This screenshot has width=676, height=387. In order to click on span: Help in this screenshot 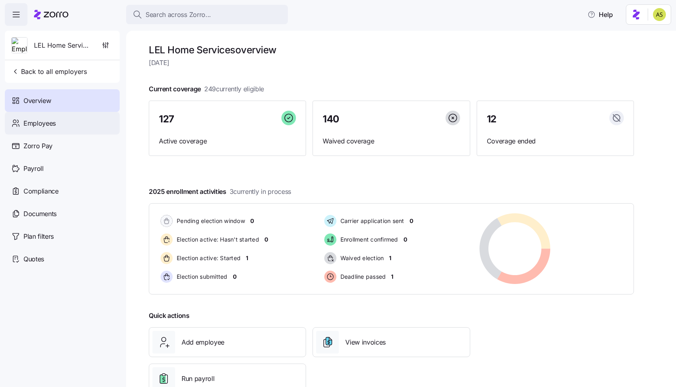, I will do `click(600, 15)`.